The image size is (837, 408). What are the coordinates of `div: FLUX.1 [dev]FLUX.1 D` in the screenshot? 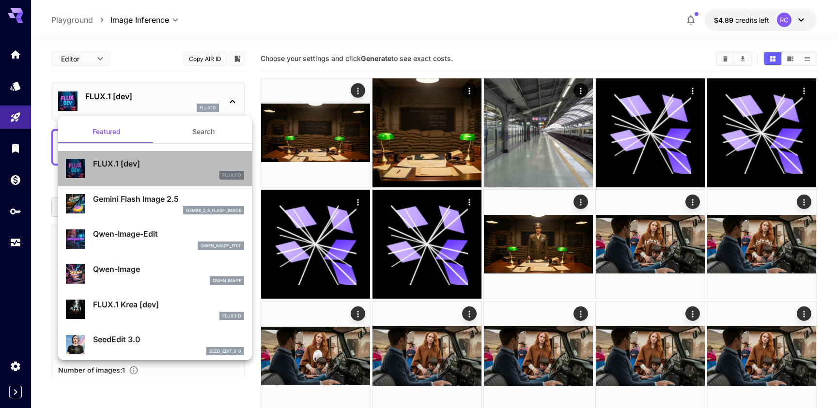 It's located at (155, 169).